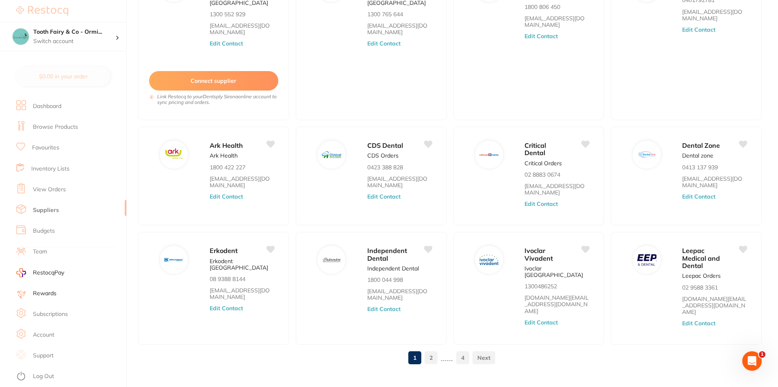 The height and width of the screenshot is (387, 778). Describe the element at coordinates (540, 286) in the screenshot. I see `p: 1300486252` at that location.